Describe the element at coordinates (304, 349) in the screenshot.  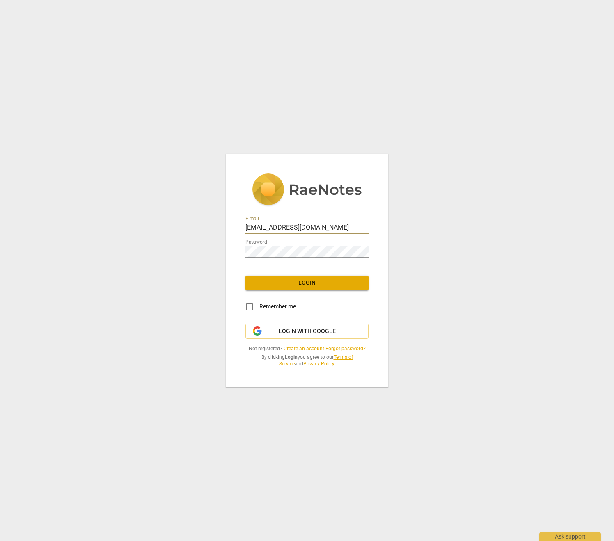
I see `a: Create an account` at that location.